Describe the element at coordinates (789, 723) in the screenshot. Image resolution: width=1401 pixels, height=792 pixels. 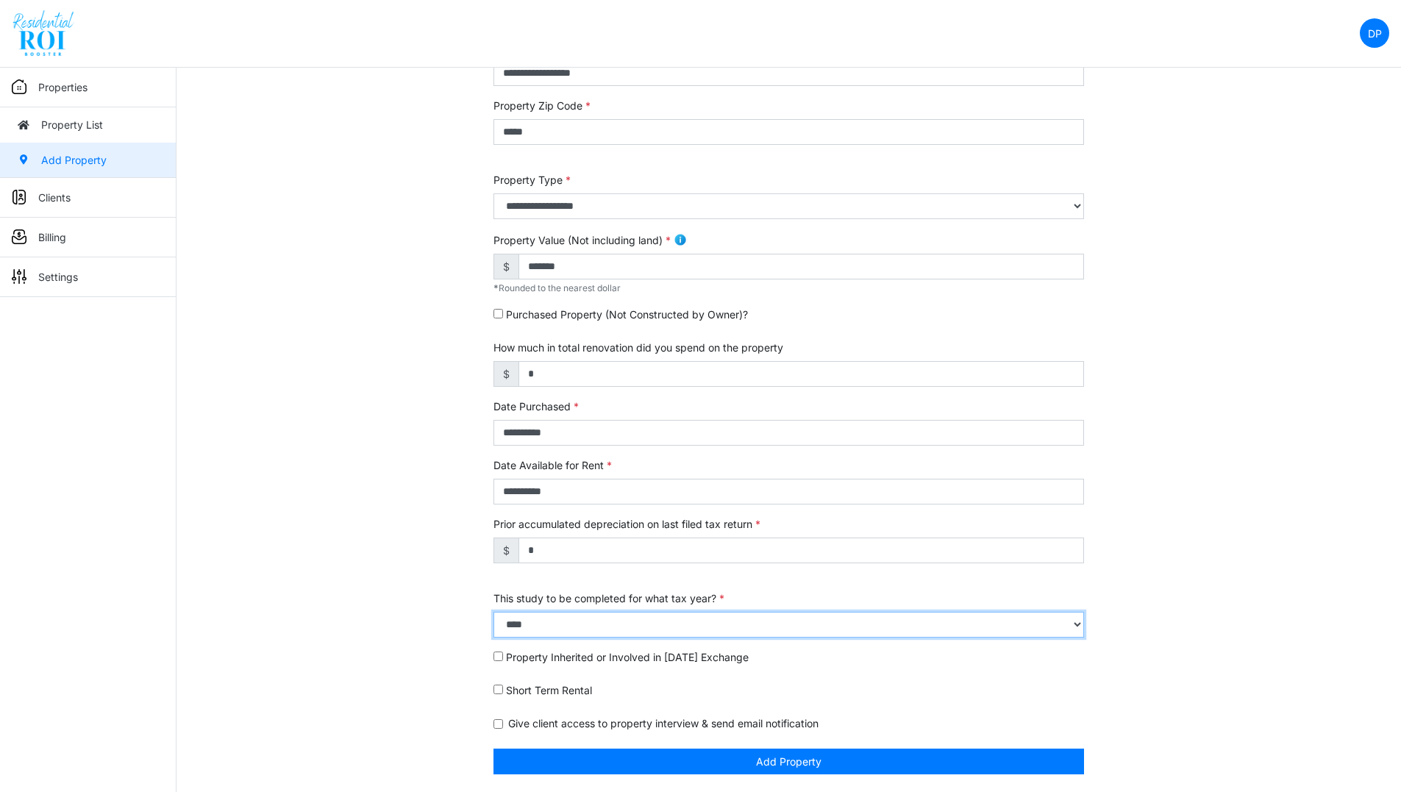
I see `div: Give client access to property interview & send email notification` at that location.